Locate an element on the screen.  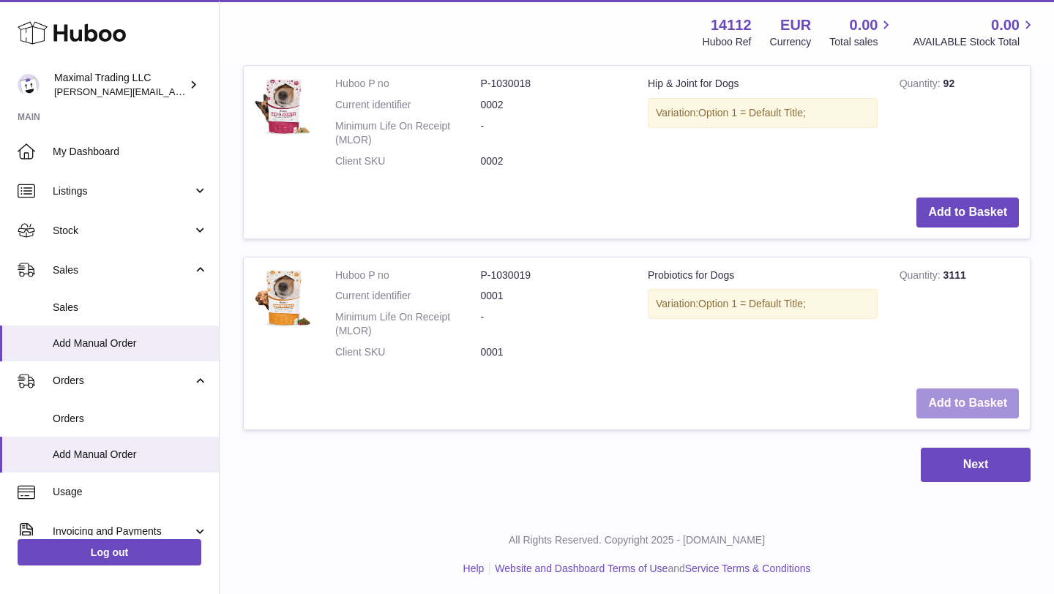
div: Maximal Trading LLC is located at coordinates (120, 85).